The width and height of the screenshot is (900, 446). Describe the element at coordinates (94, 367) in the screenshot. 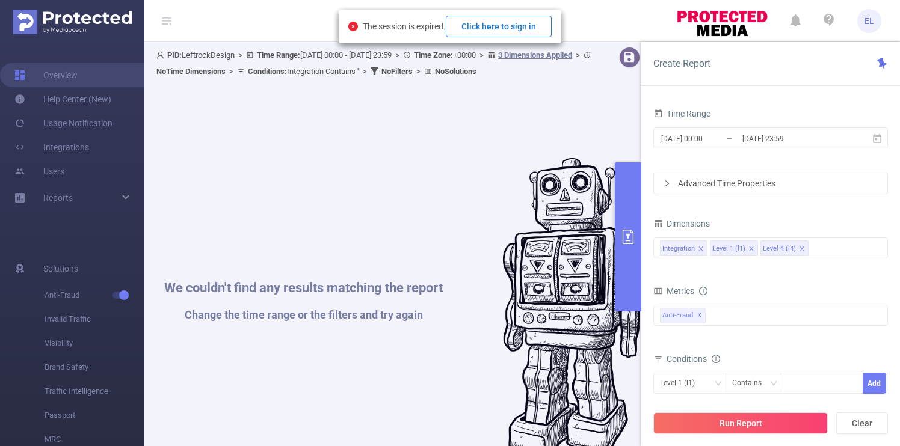

I see `span: Brand Safety` at that location.